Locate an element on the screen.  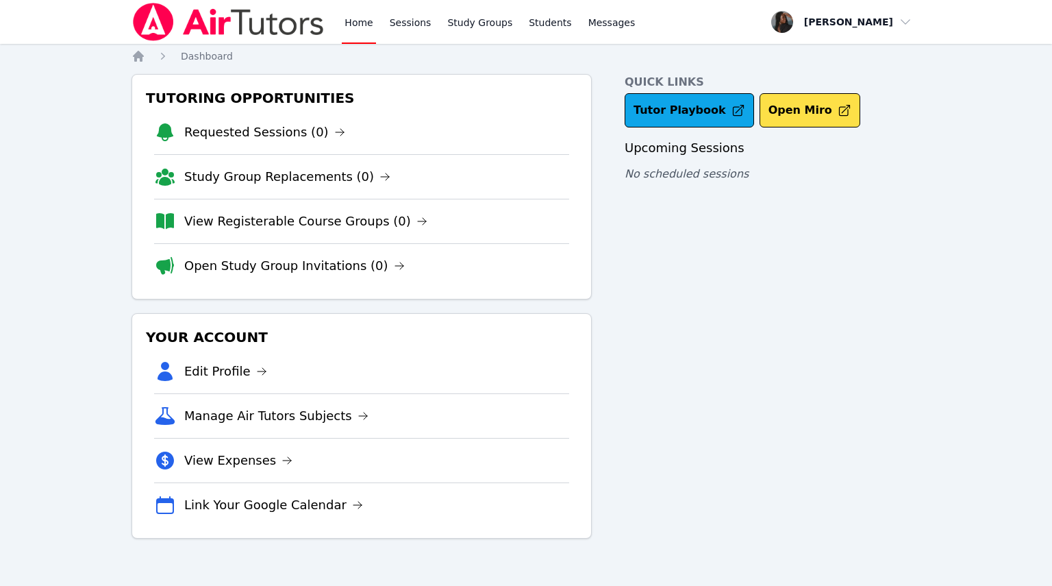
a: Dashboard is located at coordinates (207, 56).